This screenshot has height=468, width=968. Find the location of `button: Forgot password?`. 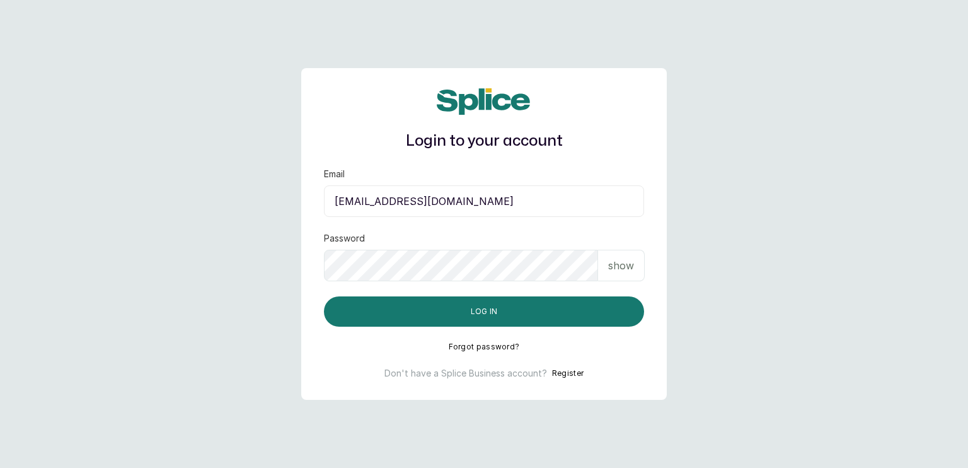

button: Forgot password? is located at coordinates (484, 347).